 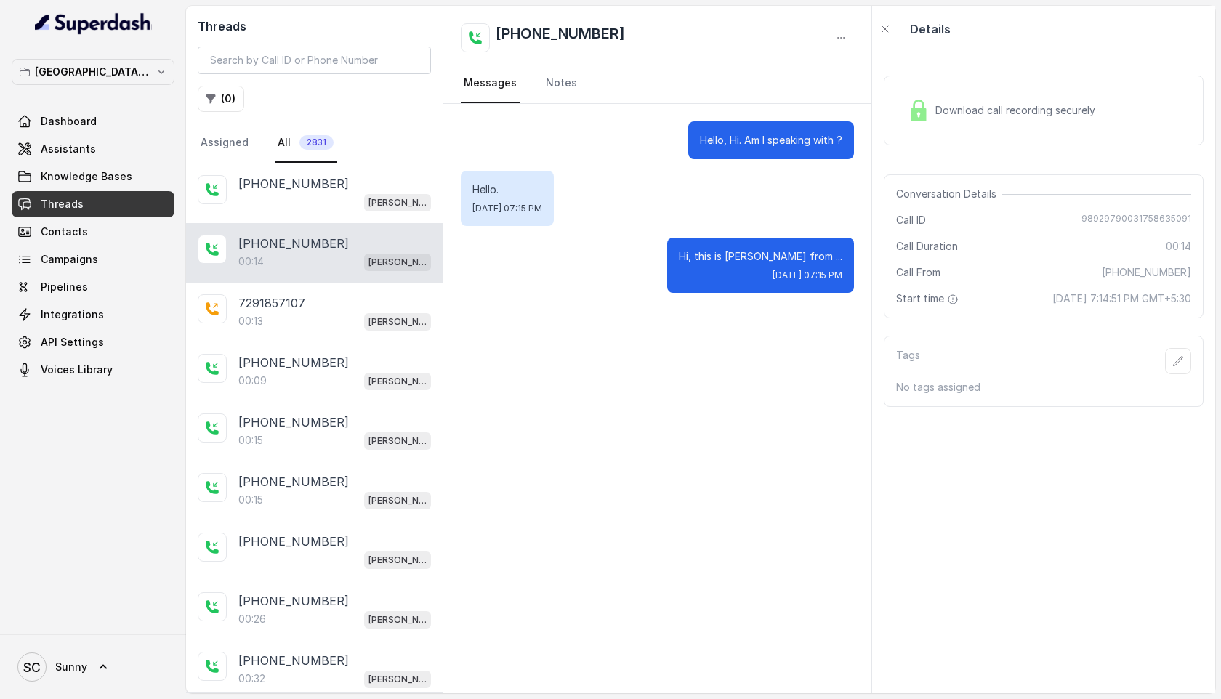 I want to click on a: Sunny, so click(x=93, y=667).